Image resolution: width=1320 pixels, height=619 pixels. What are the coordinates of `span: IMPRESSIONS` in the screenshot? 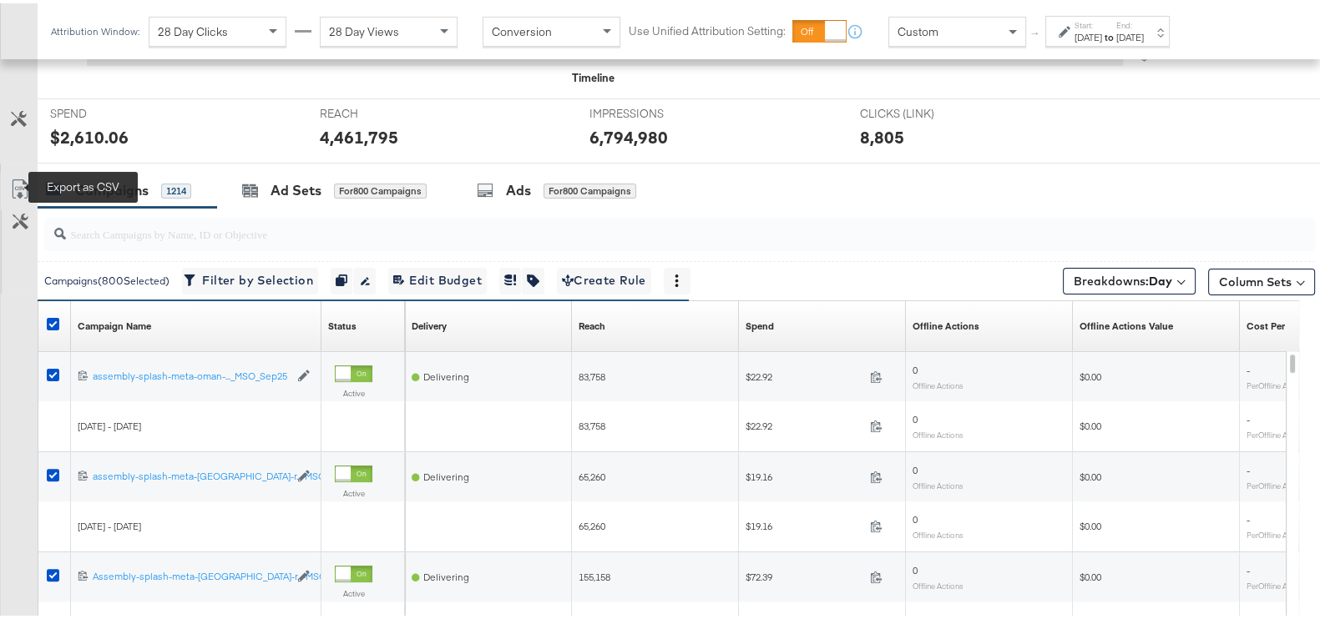 It's located at (652, 110).